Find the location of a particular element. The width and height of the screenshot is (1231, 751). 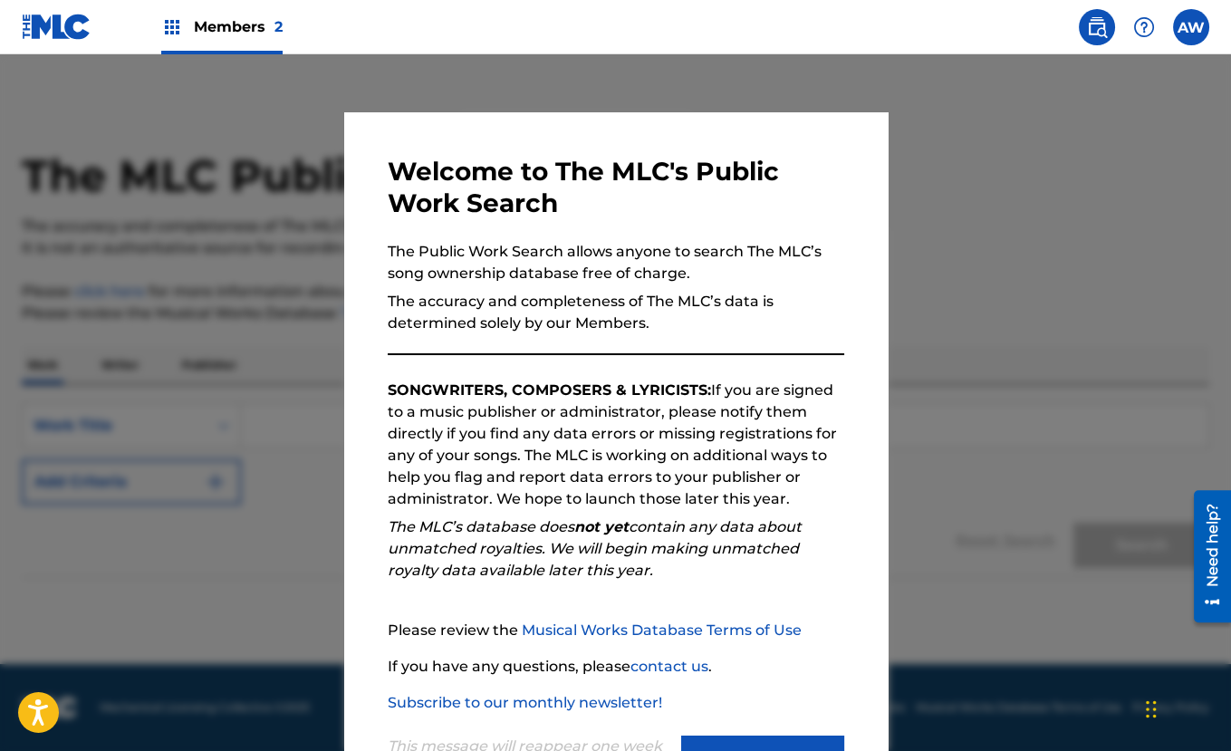

img: help is located at coordinates (1144, 27).